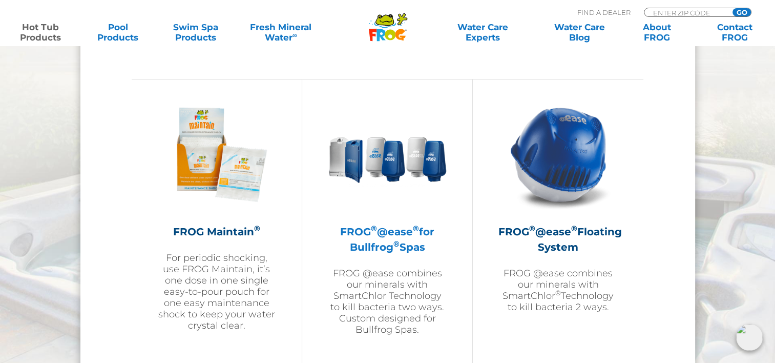 Image resolution: width=775 pixels, height=363 pixels. What do you see at coordinates (118, 32) in the screenshot?
I see `a: PoolProducts` at bounding box center [118, 32].